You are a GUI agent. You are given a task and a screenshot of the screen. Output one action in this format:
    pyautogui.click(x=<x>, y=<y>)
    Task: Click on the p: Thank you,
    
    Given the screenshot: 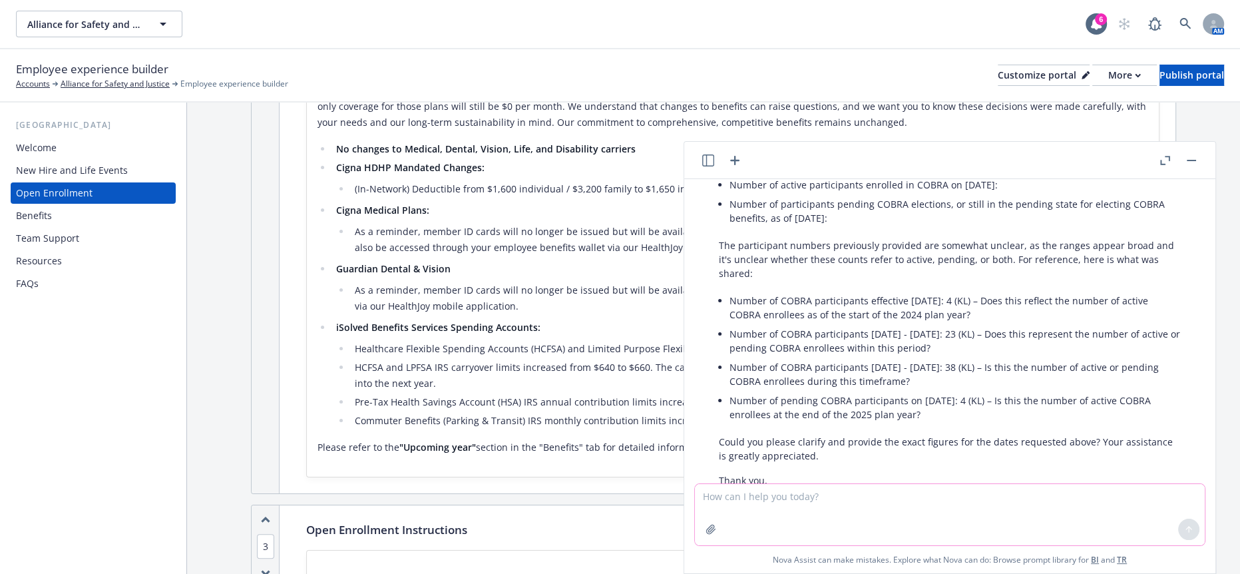 What is the action you would take?
    pyautogui.click(x=950, y=480)
    